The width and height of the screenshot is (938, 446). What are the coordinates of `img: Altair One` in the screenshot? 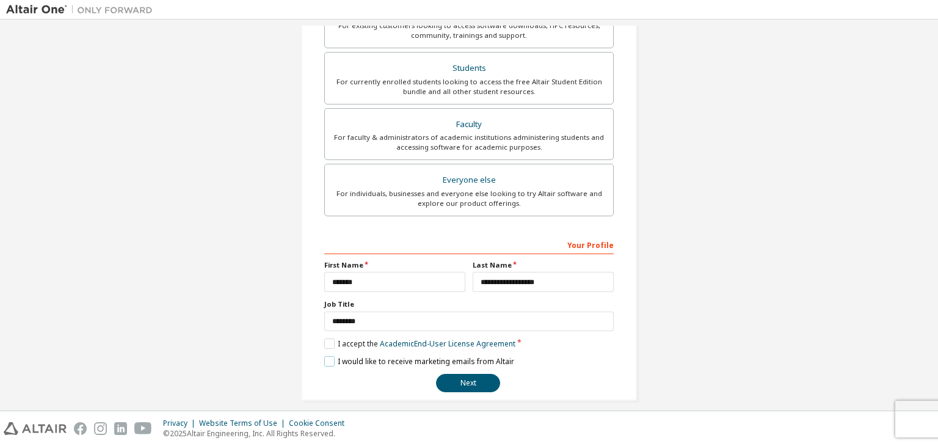 It's located at (82, 10).